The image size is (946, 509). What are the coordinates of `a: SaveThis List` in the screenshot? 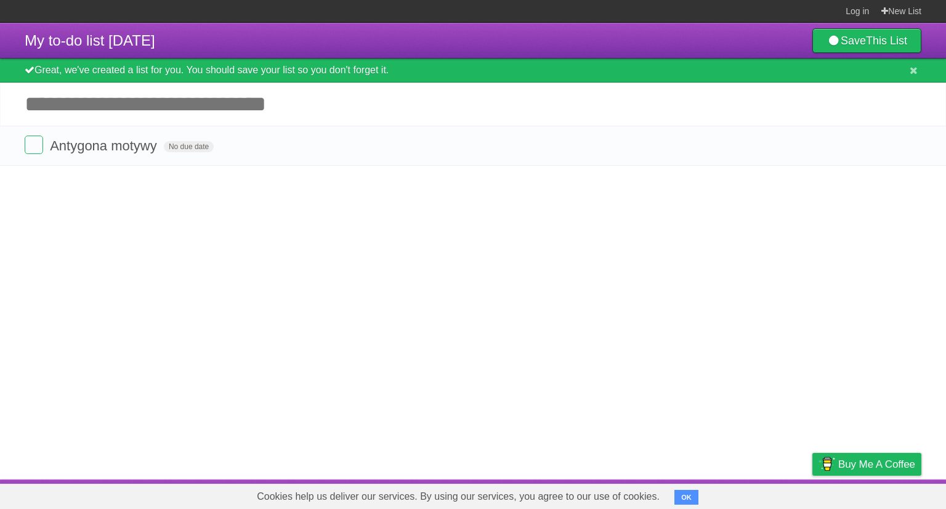 It's located at (867, 41).